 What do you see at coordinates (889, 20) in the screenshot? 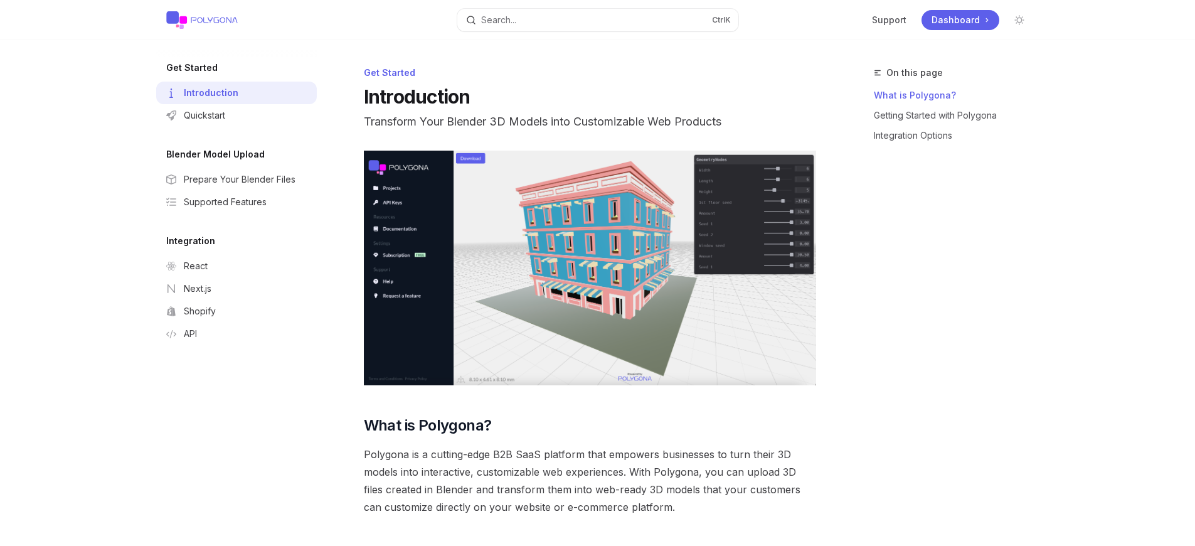
I see `a: Support` at bounding box center [889, 20].